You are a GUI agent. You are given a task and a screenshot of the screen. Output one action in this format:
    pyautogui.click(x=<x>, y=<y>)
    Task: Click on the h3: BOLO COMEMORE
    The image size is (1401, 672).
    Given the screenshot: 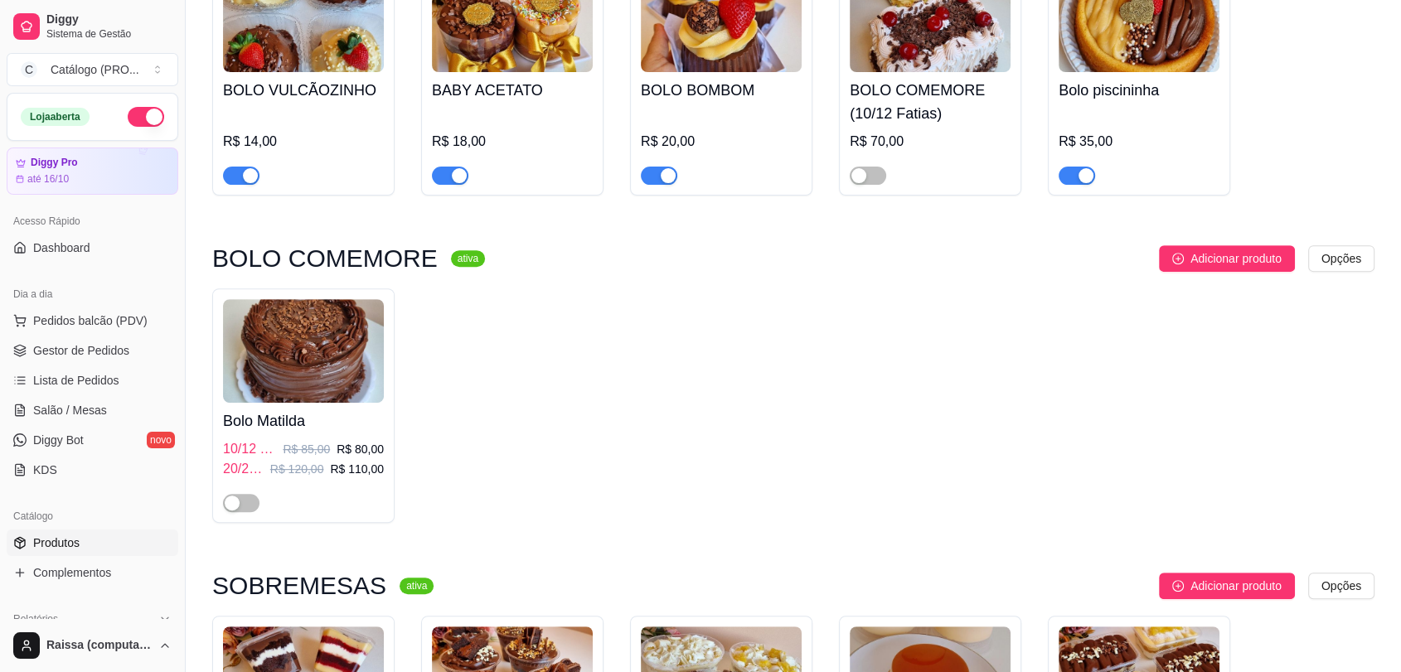 What is the action you would take?
    pyautogui.click(x=325, y=259)
    